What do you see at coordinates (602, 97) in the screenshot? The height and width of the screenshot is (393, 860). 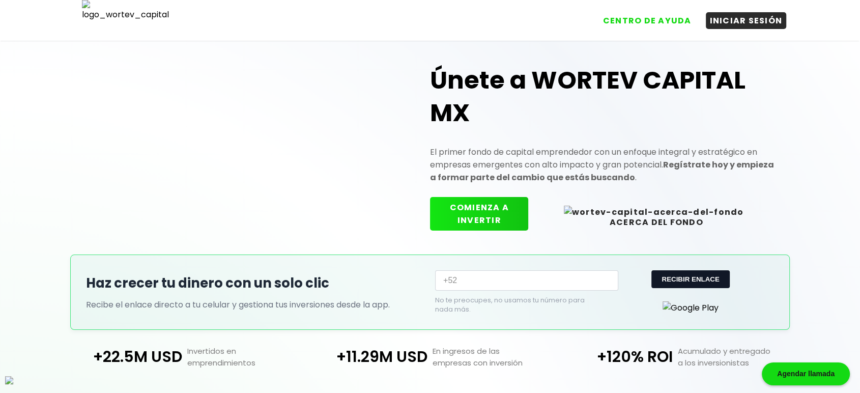 I see `h1: Únete a WORTEV CAPITAL MX` at bounding box center [602, 97].